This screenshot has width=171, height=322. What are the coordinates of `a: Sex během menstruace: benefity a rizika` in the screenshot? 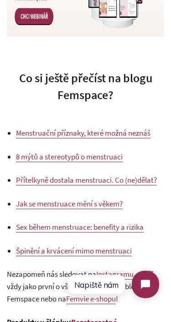 It's located at (80, 227).